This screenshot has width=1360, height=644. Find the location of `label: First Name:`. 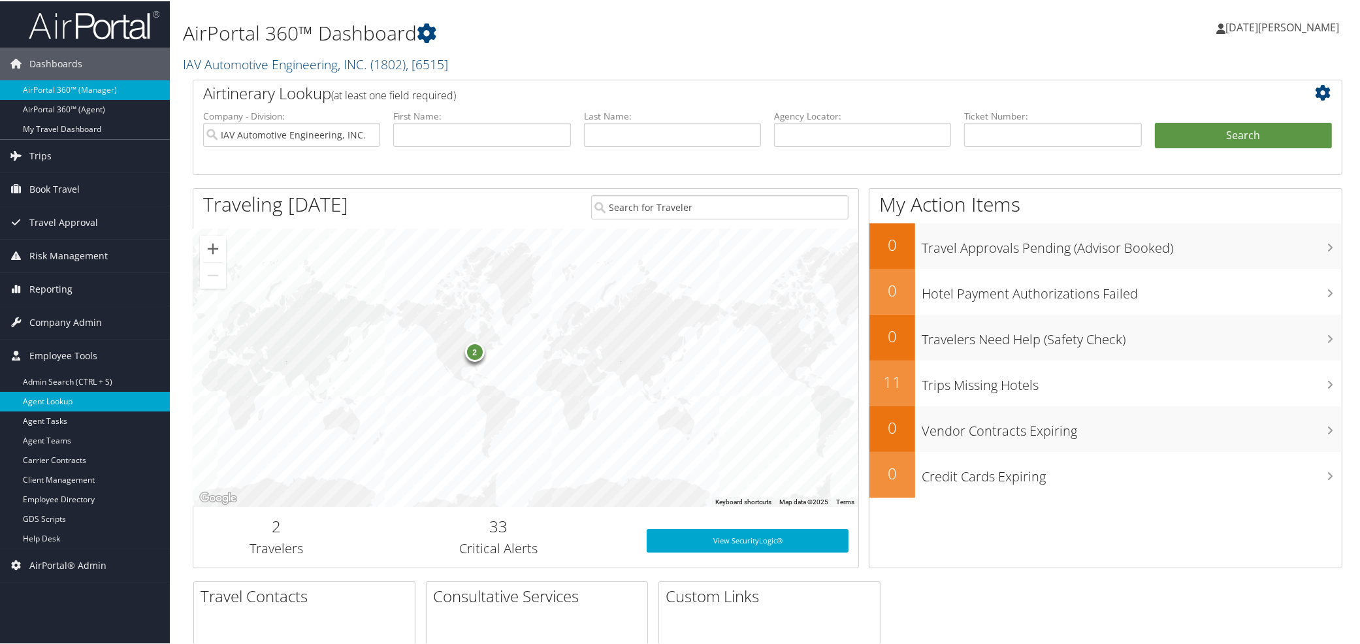

label: First Name: is located at coordinates (481, 115).